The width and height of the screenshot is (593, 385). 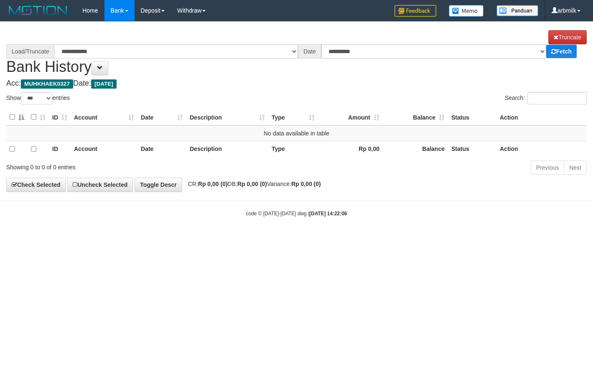 I want to click on th: Type: activate to sort column ascending, so click(x=293, y=117).